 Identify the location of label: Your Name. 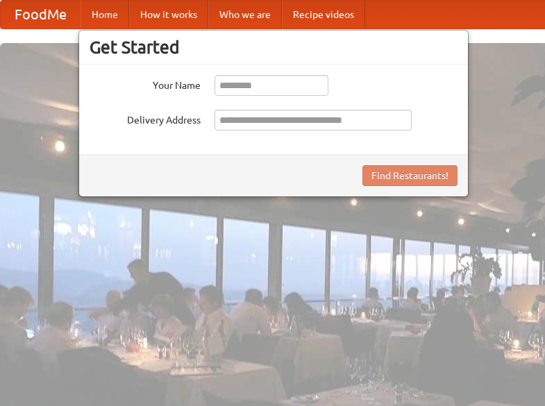
(145, 83).